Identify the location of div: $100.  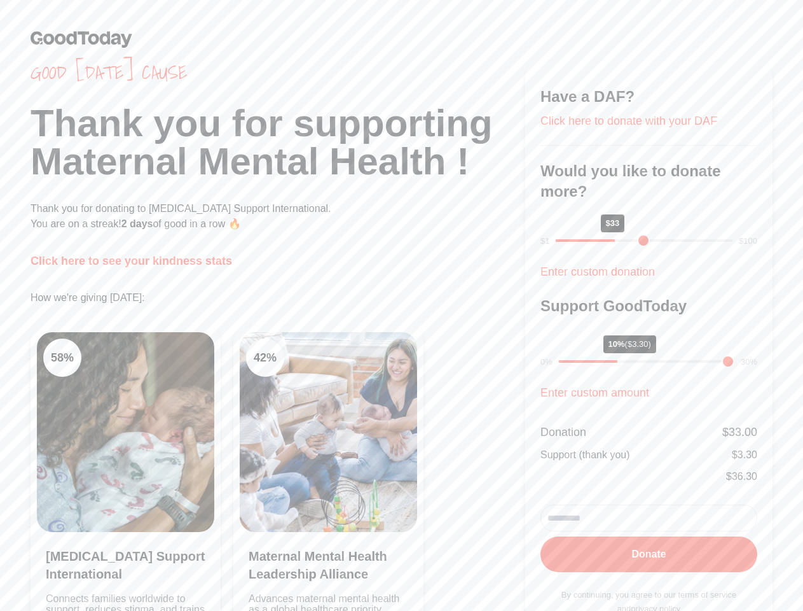
(748, 241).